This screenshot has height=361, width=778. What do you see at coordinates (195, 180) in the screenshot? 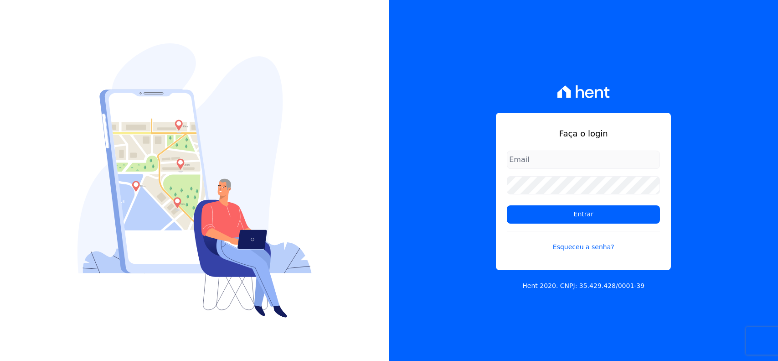
I see `img: Login` at bounding box center [195, 180].